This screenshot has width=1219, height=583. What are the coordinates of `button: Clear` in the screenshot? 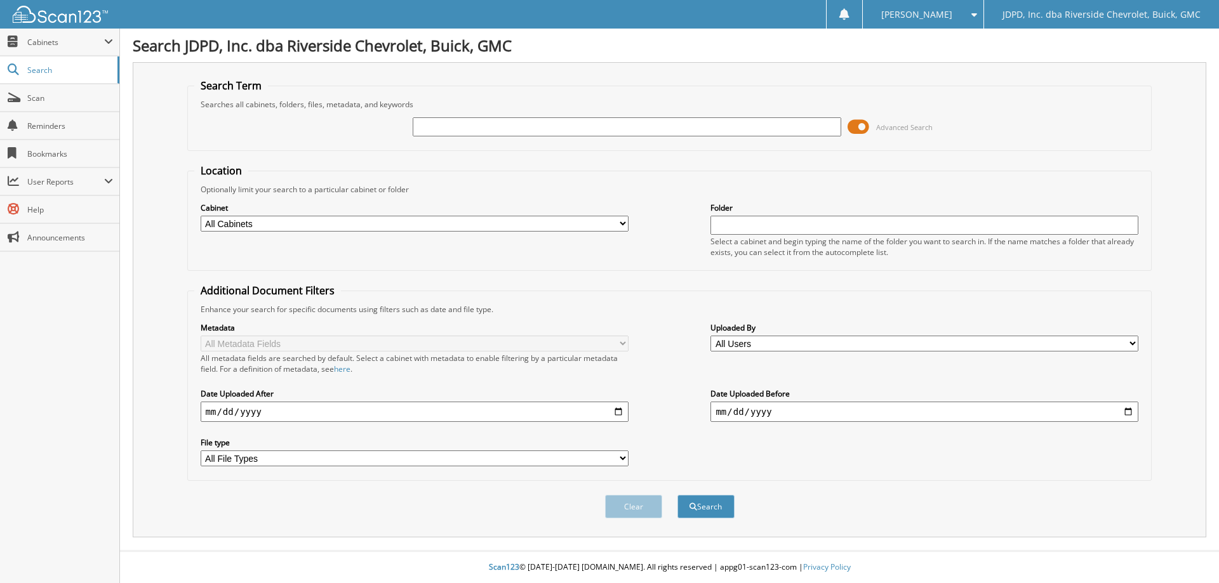 It's located at (633, 506).